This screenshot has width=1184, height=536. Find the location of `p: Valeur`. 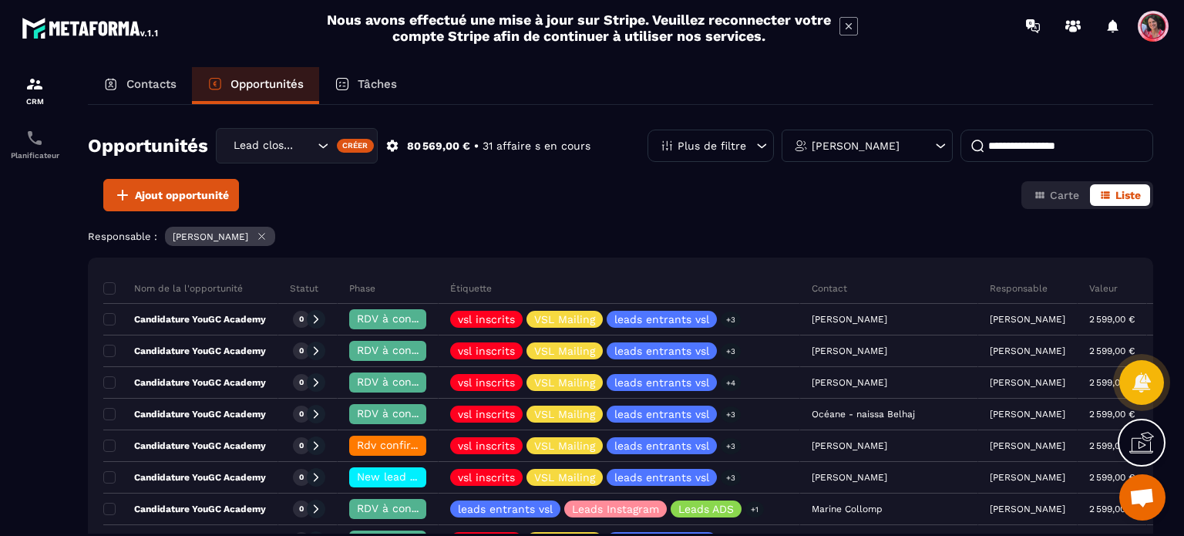

p: Valeur is located at coordinates (1103, 288).